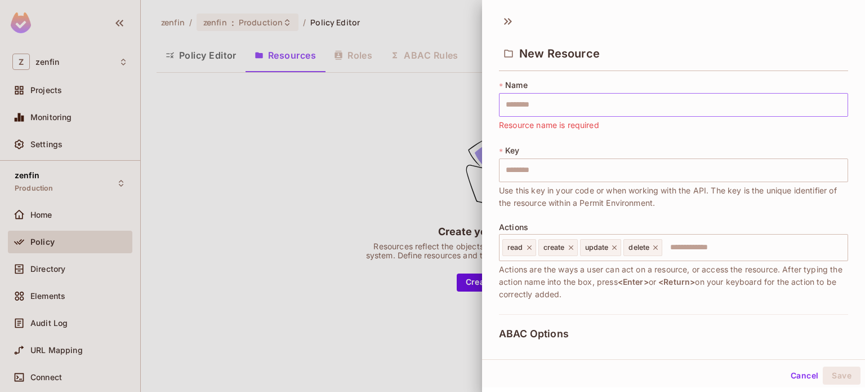  I want to click on span: create, so click(554, 247).